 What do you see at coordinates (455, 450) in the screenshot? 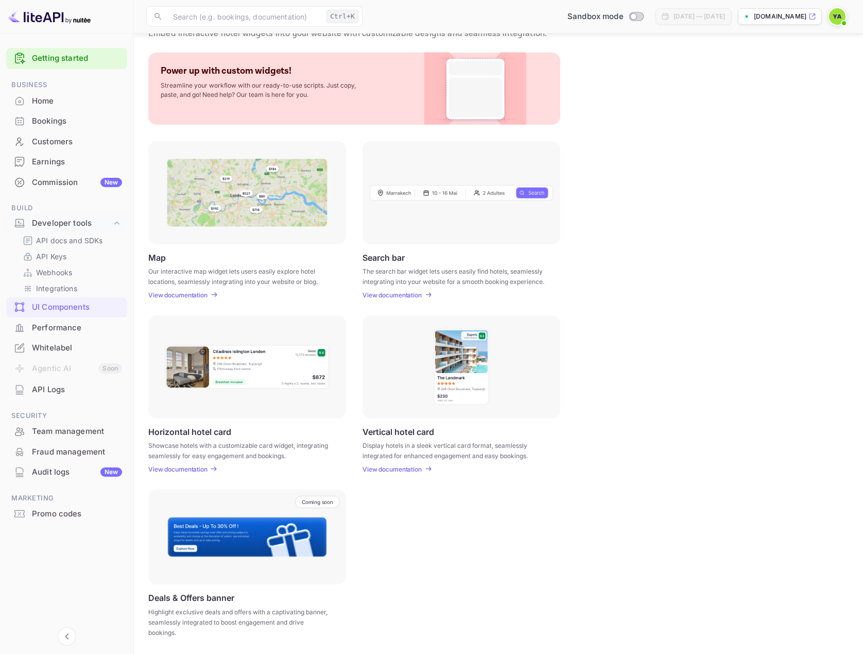
I see `p: Display hotels in a sleek vertical card format, seamlessly integrated for enhanced engagement and...` at bounding box center [455, 450].